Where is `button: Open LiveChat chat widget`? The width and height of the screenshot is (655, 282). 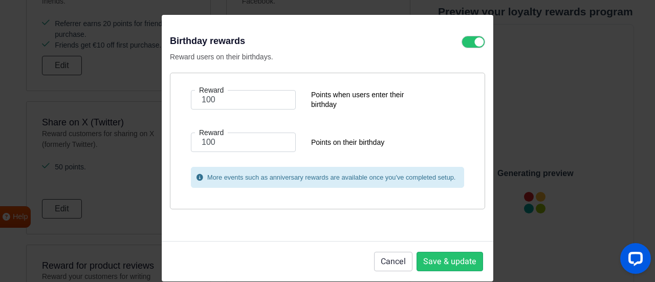 button: Open LiveChat chat widget is located at coordinates (24, 19).